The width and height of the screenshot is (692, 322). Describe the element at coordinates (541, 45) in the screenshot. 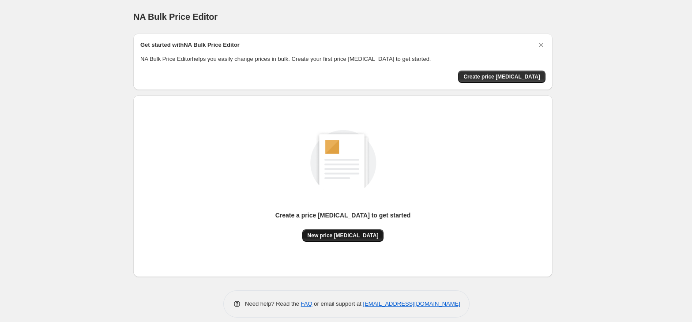

I see `button: Dismiss card` at that location.